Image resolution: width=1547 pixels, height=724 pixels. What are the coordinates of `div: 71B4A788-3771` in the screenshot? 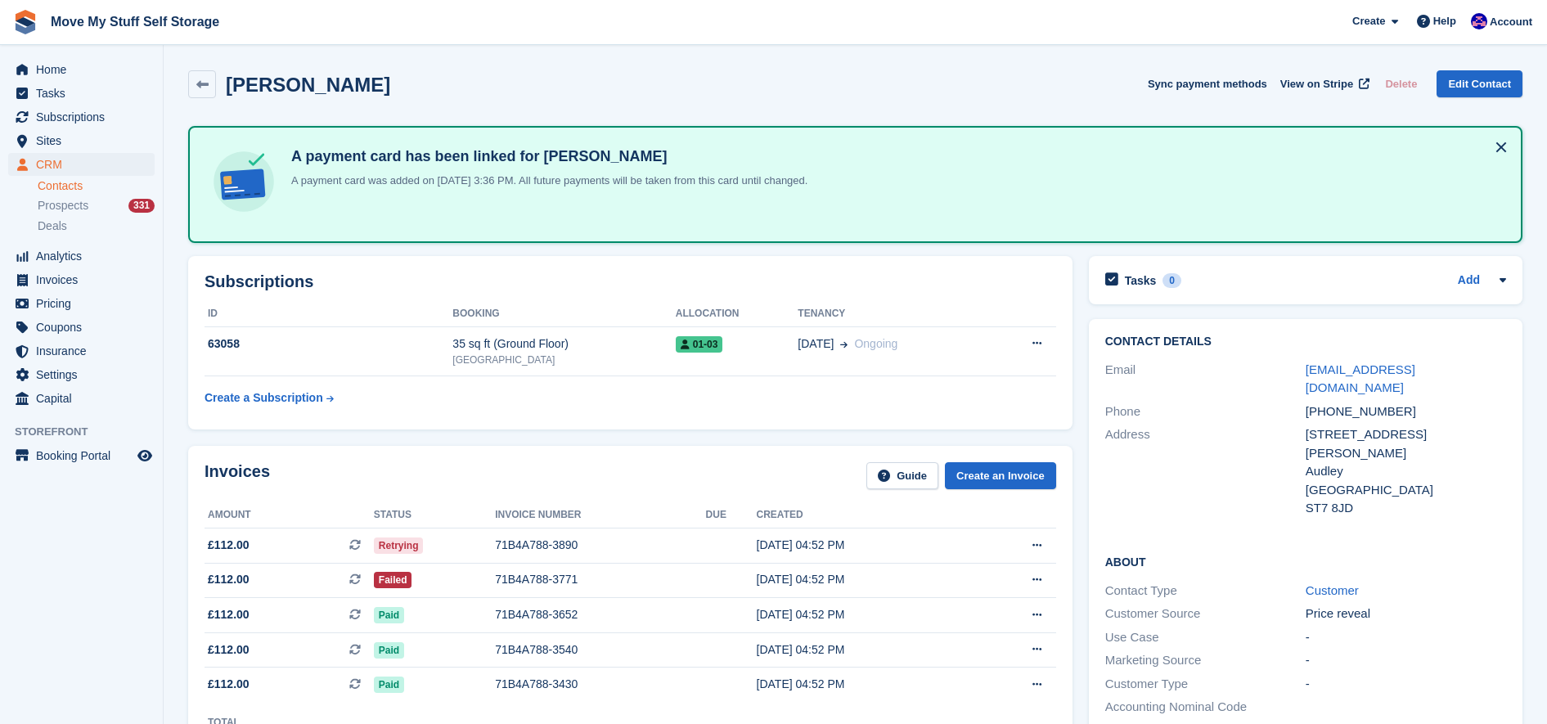 It's located at (600, 579).